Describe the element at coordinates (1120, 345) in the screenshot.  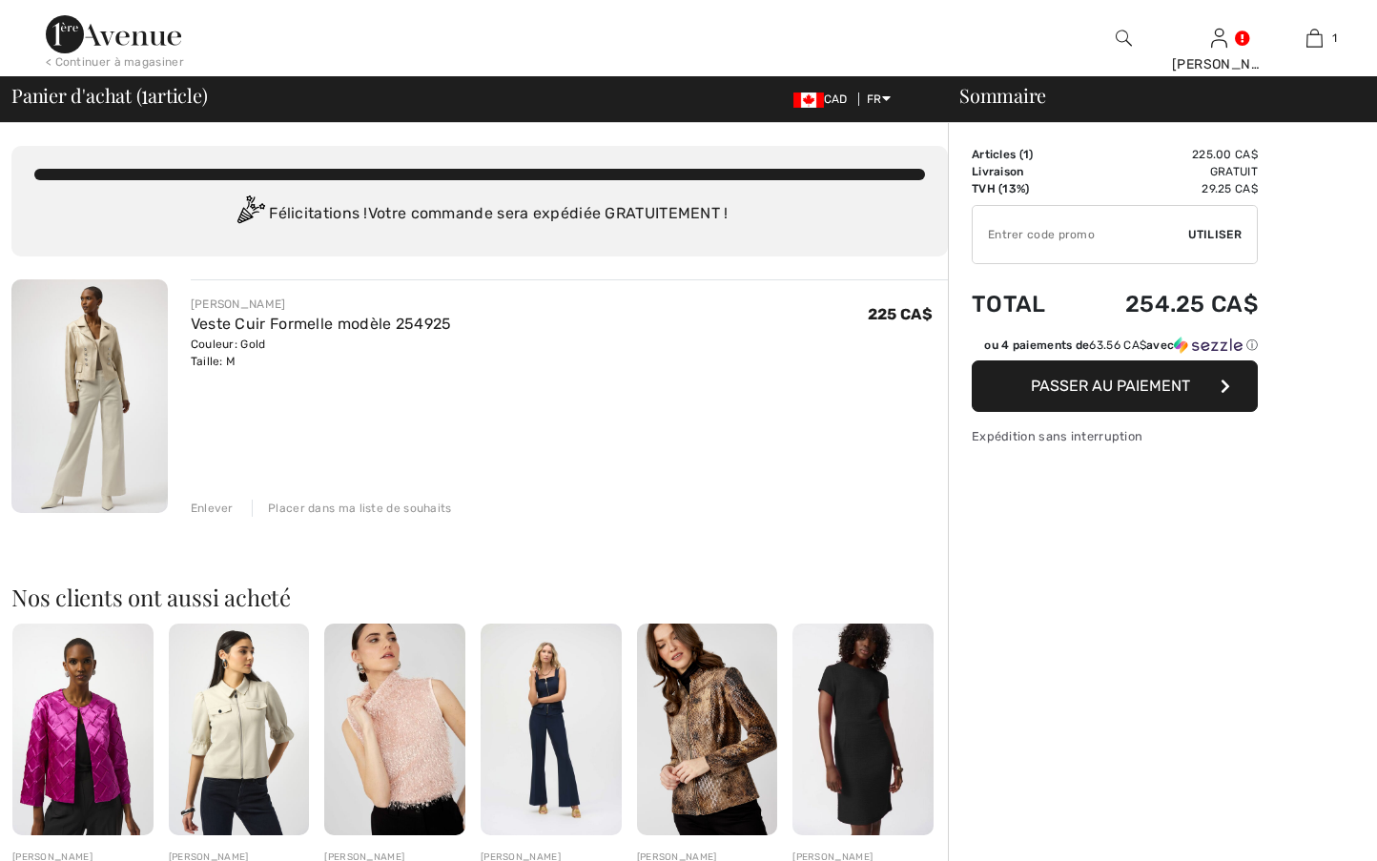
I see `div: ou 4 paiements de avec` at that location.